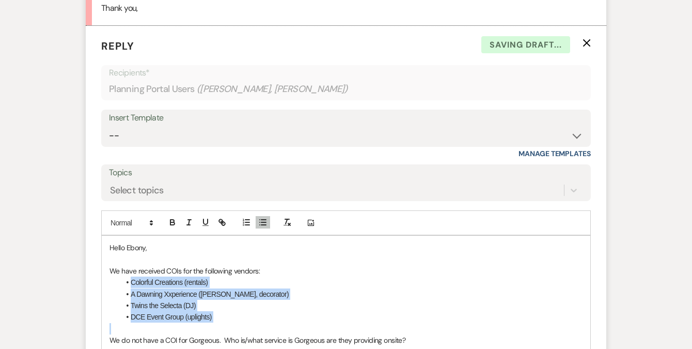 Image resolution: width=692 pixels, height=349 pixels. What do you see at coordinates (346, 340) in the screenshot?
I see `p: We do not have a COI for Gorgeous. Who is/what service is Gorgeous are they providing onsite?` at bounding box center [346, 340].